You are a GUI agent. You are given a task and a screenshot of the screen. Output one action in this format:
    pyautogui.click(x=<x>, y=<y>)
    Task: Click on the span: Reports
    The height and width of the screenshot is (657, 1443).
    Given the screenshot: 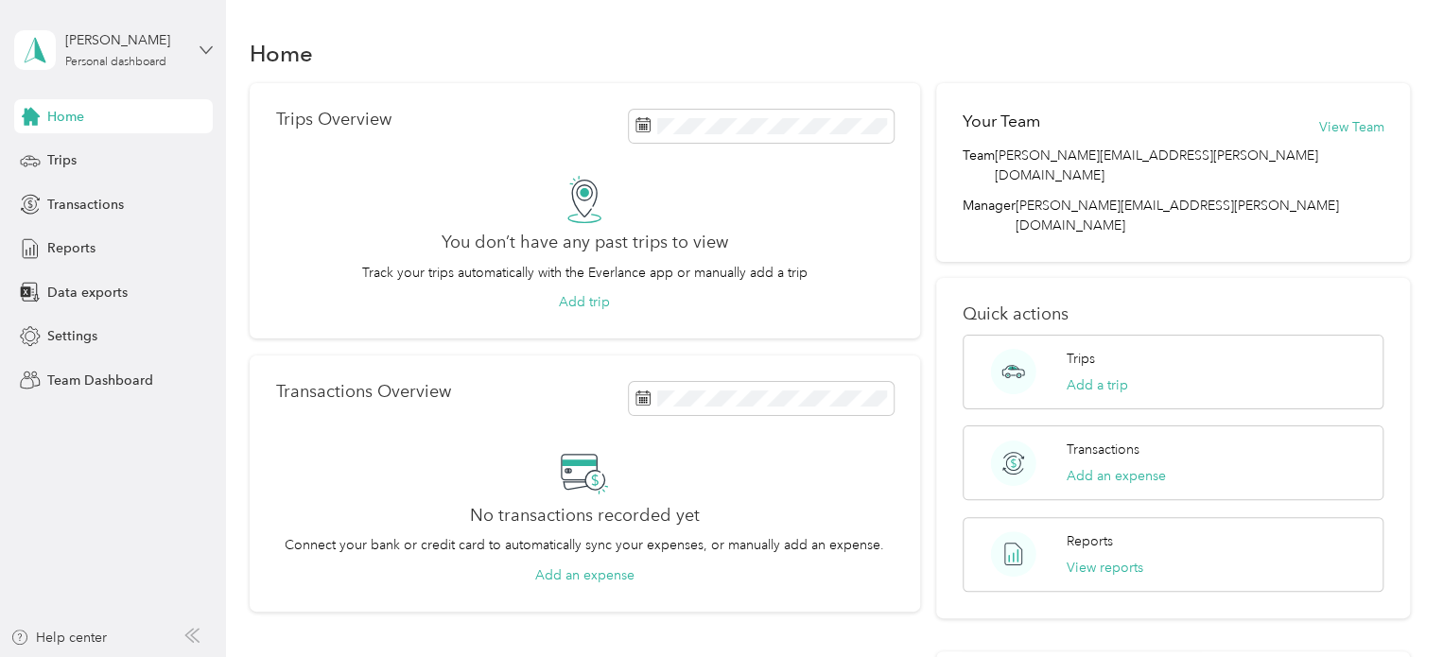 What is the action you would take?
    pyautogui.click(x=71, y=248)
    